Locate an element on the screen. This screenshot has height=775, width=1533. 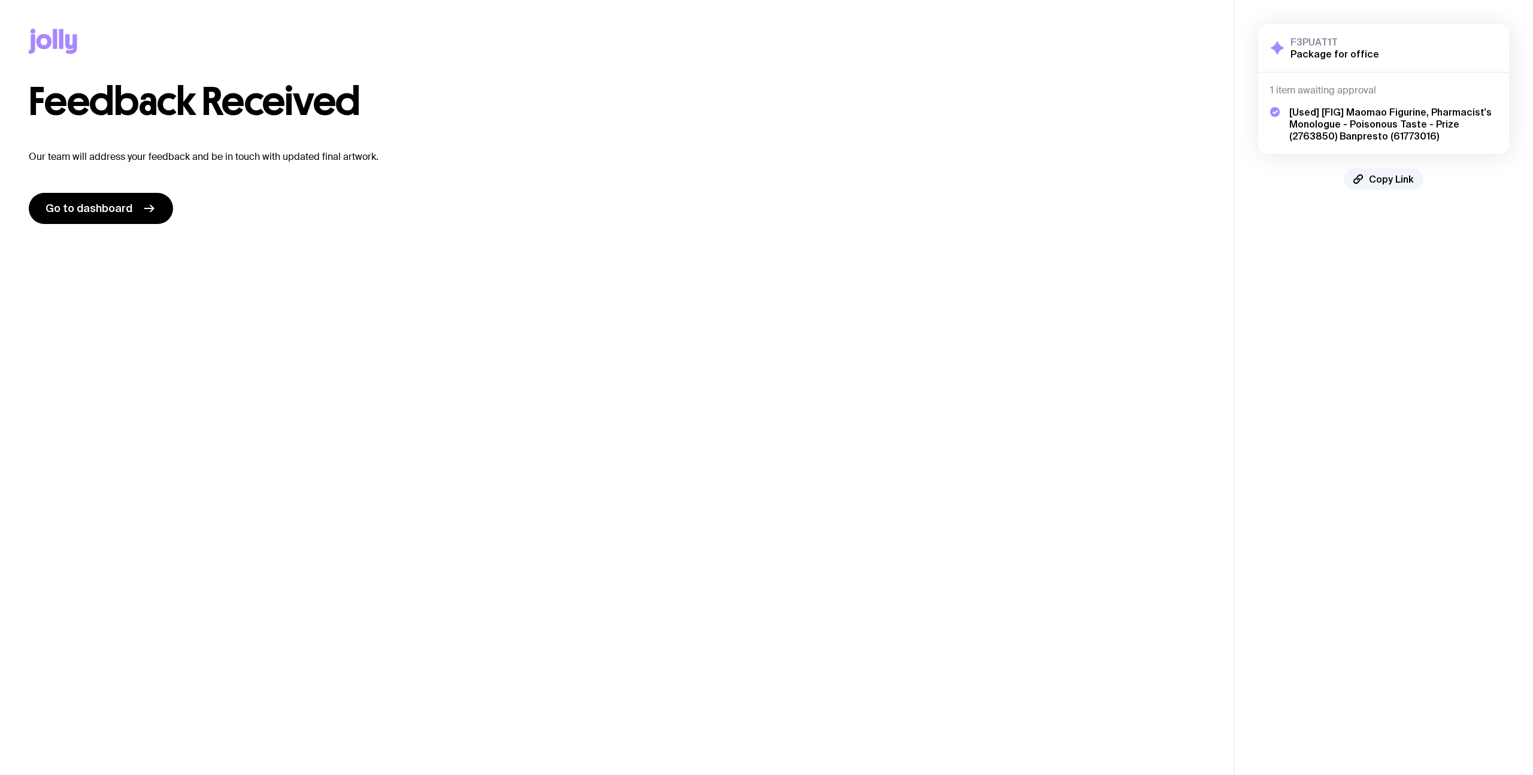
span: Copy Link is located at coordinates (1391, 179).